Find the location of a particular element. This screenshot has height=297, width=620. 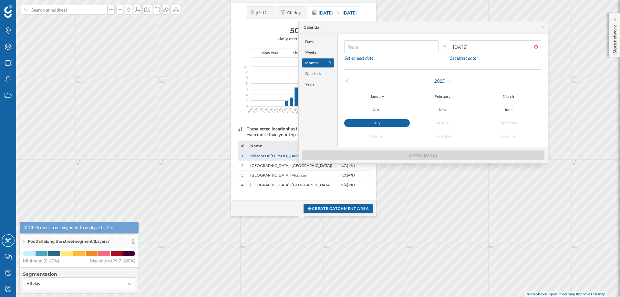

text: 1:00 is located at coordinates (256, 111).